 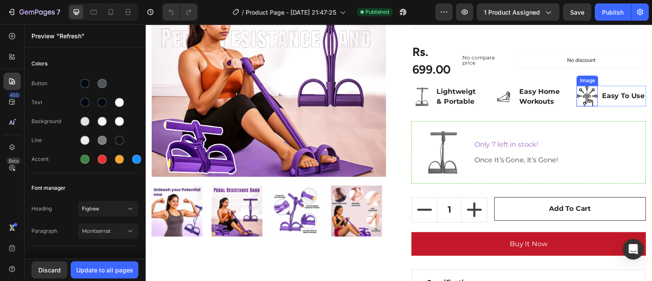 What do you see at coordinates (450, 58) in the screenshot?
I see `div: Image` at bounding box center [450, 58].